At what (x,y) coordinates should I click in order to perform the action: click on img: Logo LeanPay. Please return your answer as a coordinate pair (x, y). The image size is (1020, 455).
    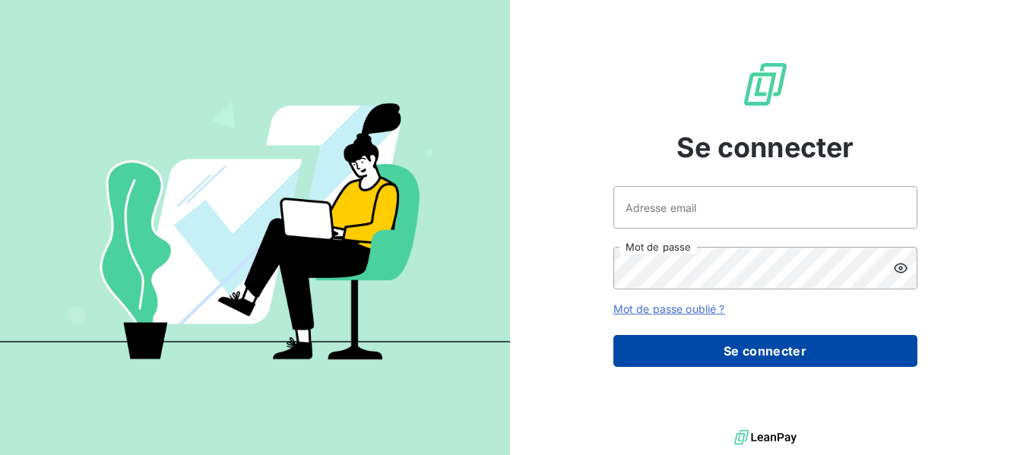
    Looking at the image, I should click on (765, 84).